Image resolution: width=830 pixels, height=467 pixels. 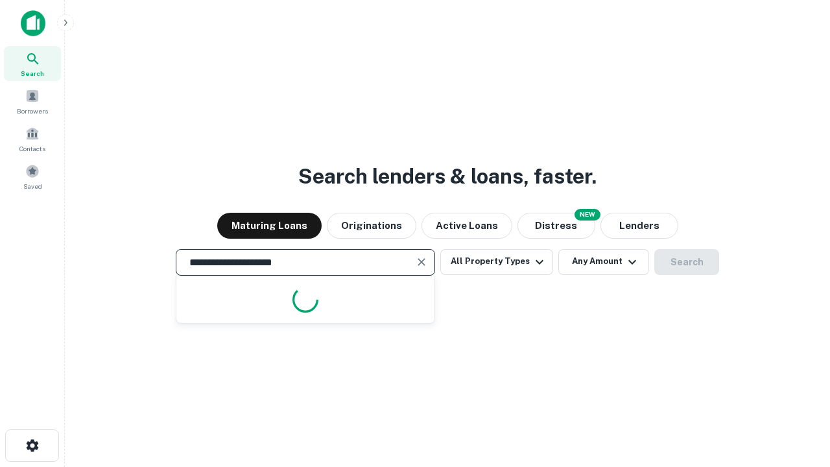 I want to click on a: Borrowers, so click(x=32, y=101).